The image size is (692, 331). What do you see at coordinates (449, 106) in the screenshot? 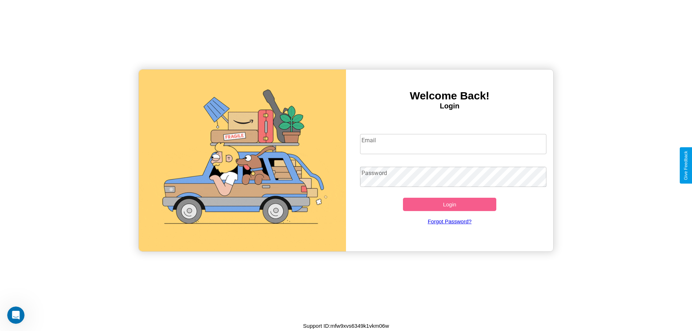
I see `h4: Login` at bounding box center [449, 106].